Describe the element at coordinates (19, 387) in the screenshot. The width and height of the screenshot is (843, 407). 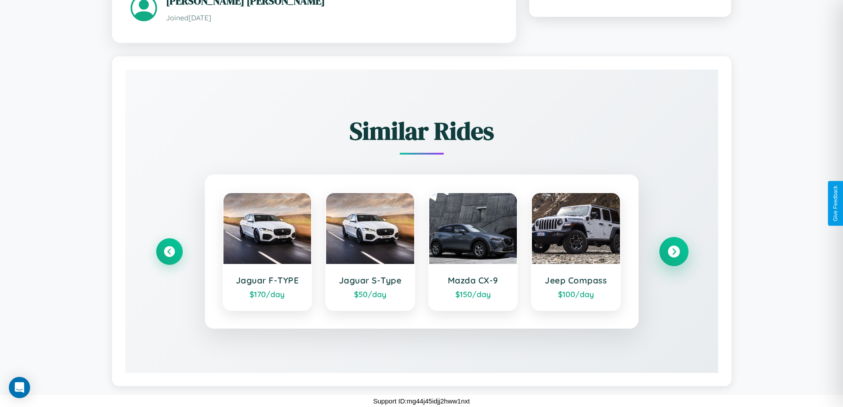
I see `div: Open Intercom Messenger` at that location.